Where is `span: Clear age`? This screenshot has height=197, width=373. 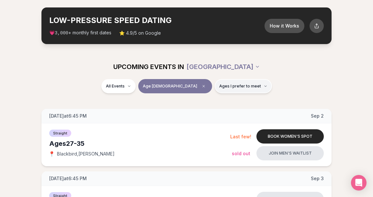 span: Clear age is located at coordinates (204, 86).